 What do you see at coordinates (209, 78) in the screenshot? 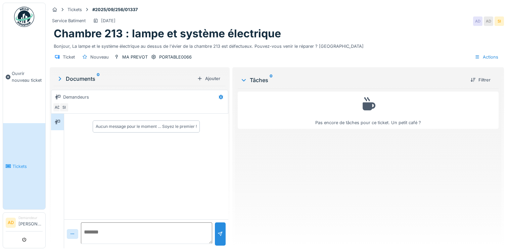
I see `div: Ajouter` at bounding box center [209, 78].